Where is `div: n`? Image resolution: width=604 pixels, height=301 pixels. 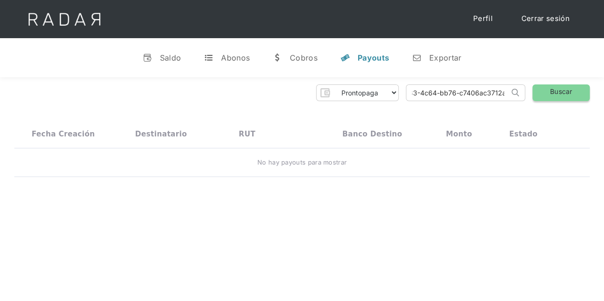 div: n is located at coordinates (417, 58).